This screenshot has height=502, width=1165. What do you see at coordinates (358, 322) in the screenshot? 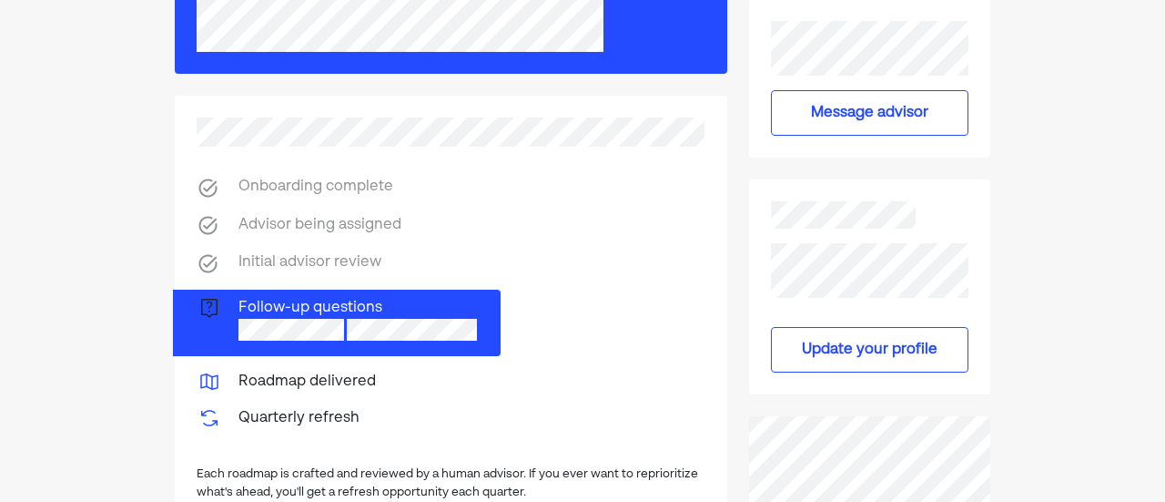
I see `div: Follow-up questions` at bounding box center [358, 322].